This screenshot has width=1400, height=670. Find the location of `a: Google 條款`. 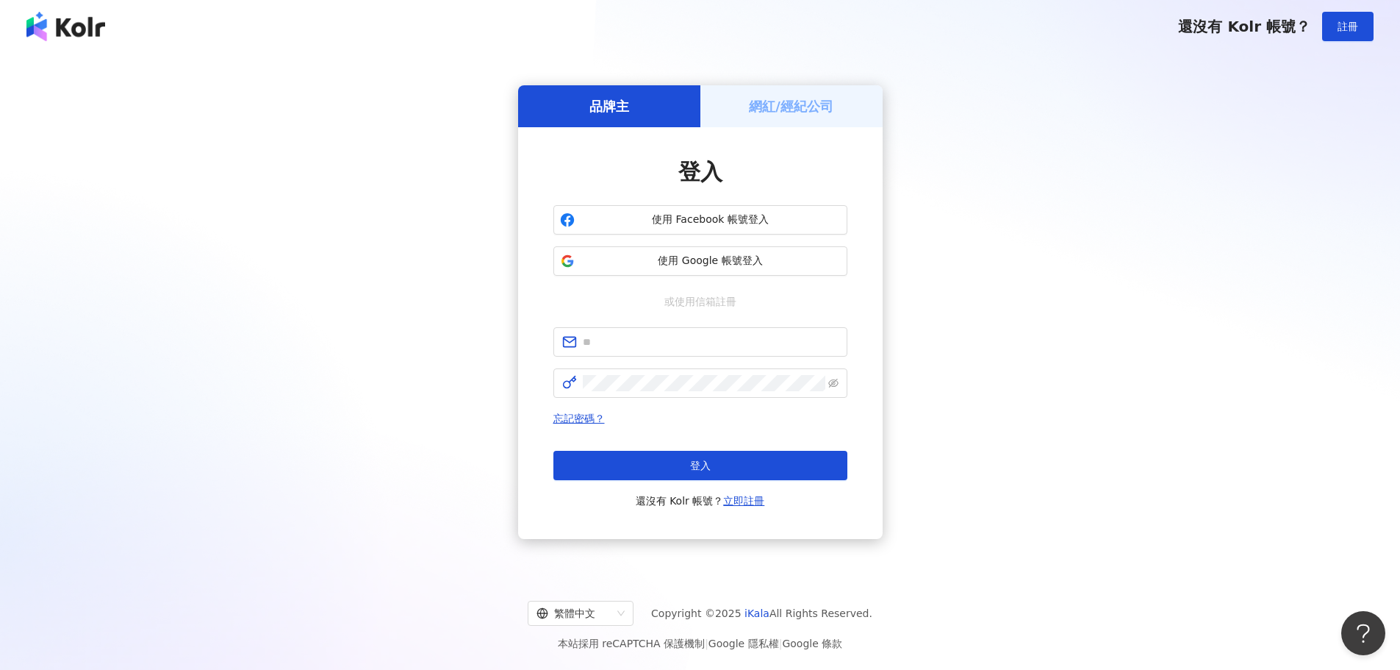

a: Google 條款 is located at coordinates (812, 643).